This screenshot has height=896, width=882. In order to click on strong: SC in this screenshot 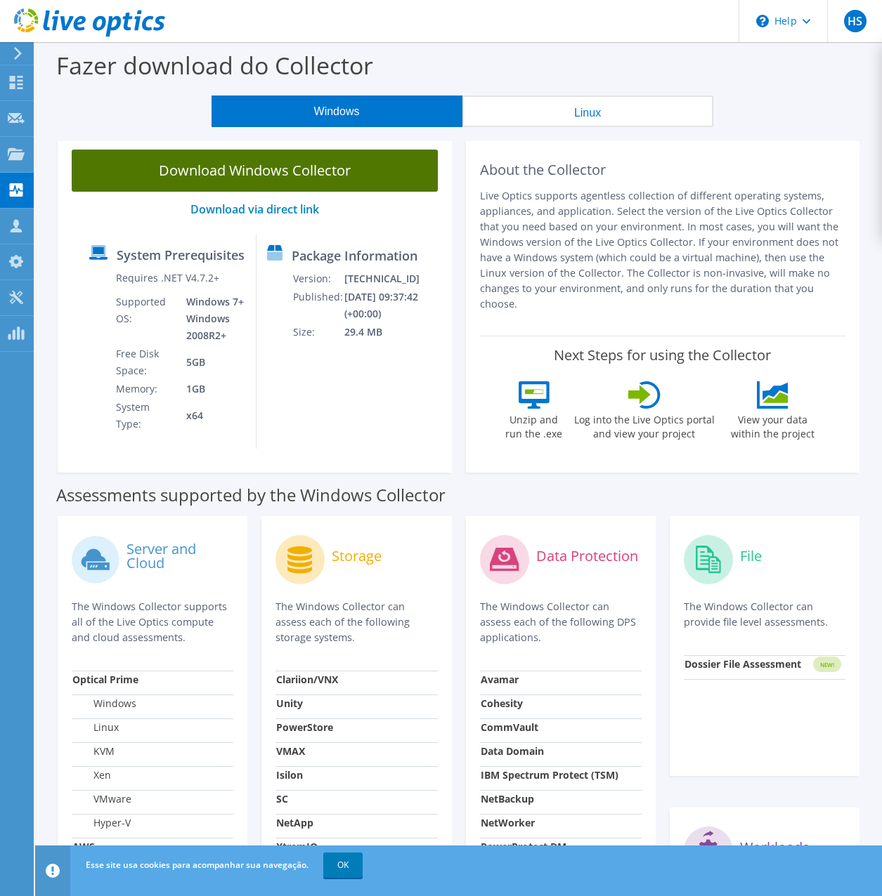, I will do `click(282, 799)`.